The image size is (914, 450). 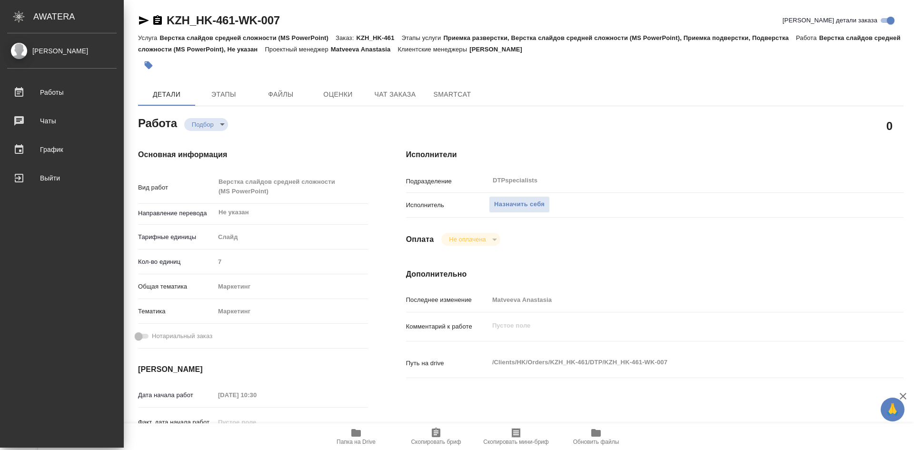 I want to click on div: Чаты, so click(x=62, y=121).